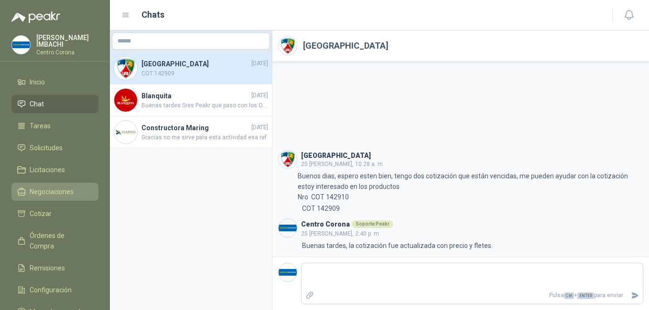 This screenshot has height=310, width=649. I want to click on a: Licitaciones, so click(55, 170).